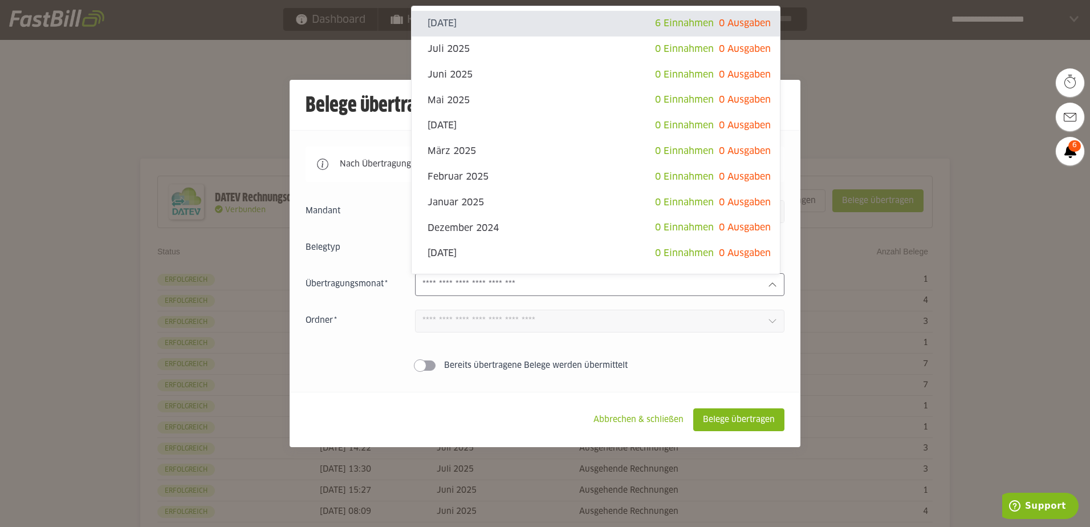 The height and width of the screenshot is (527, 1090). What do you see at coordinates (684, 23) in the screenshot?
I see `span: 6 Einnahmen` at bounding box center [684, 23].